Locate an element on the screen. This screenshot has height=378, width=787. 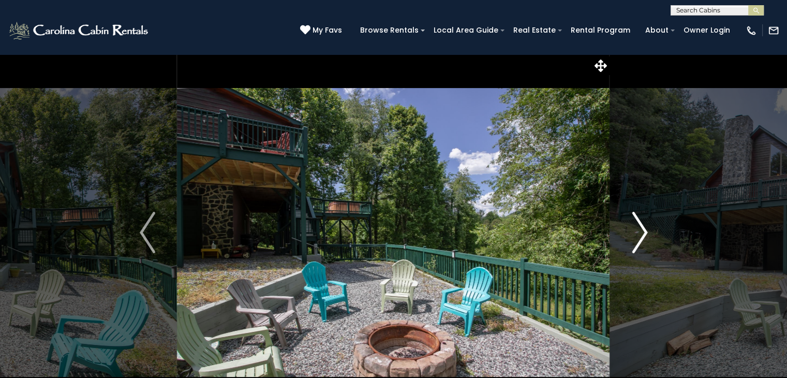
a: Local Area Guide is located at coordinates (466, 30).